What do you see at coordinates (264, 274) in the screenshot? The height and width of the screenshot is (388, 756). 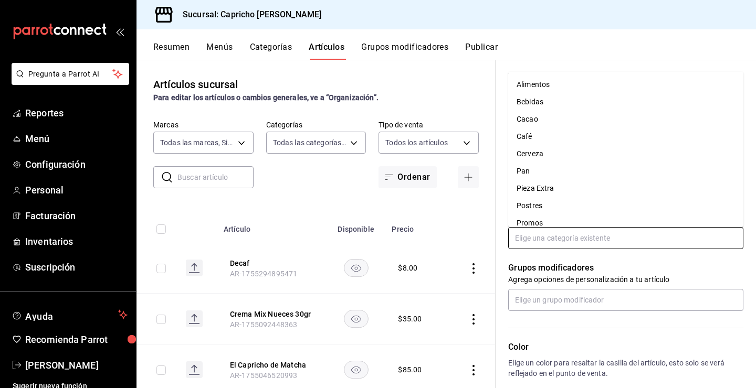 I see `span: AR-1755294895471` at bounding box center [264, 274].